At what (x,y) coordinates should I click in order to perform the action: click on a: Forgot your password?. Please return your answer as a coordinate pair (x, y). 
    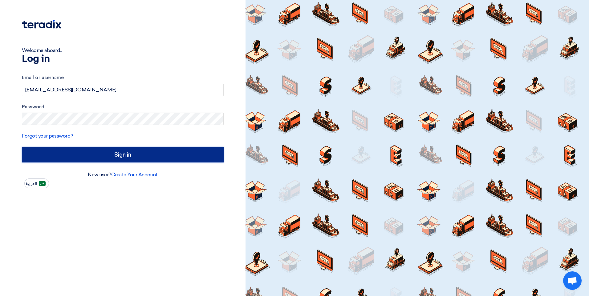
    Looking at the image, I should click on (47, 136).